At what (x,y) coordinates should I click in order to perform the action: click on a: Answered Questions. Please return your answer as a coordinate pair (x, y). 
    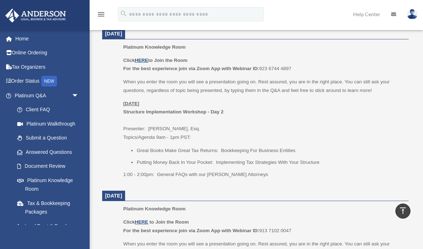
    Looking at the image, I should click on (50, 152).